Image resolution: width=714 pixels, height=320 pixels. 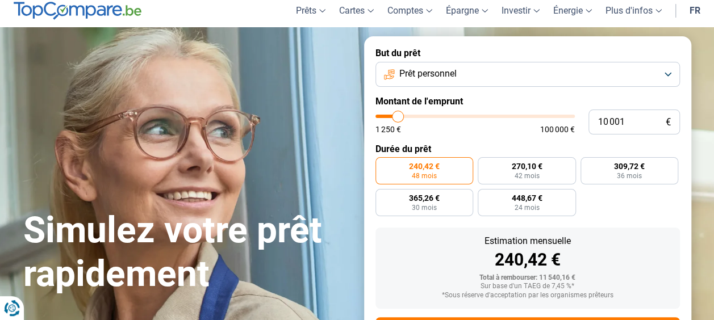 What do you see at coordinates (424, 198) in the screenshot?
I see `span: 365,26 €` at bounding box center [424, 198].